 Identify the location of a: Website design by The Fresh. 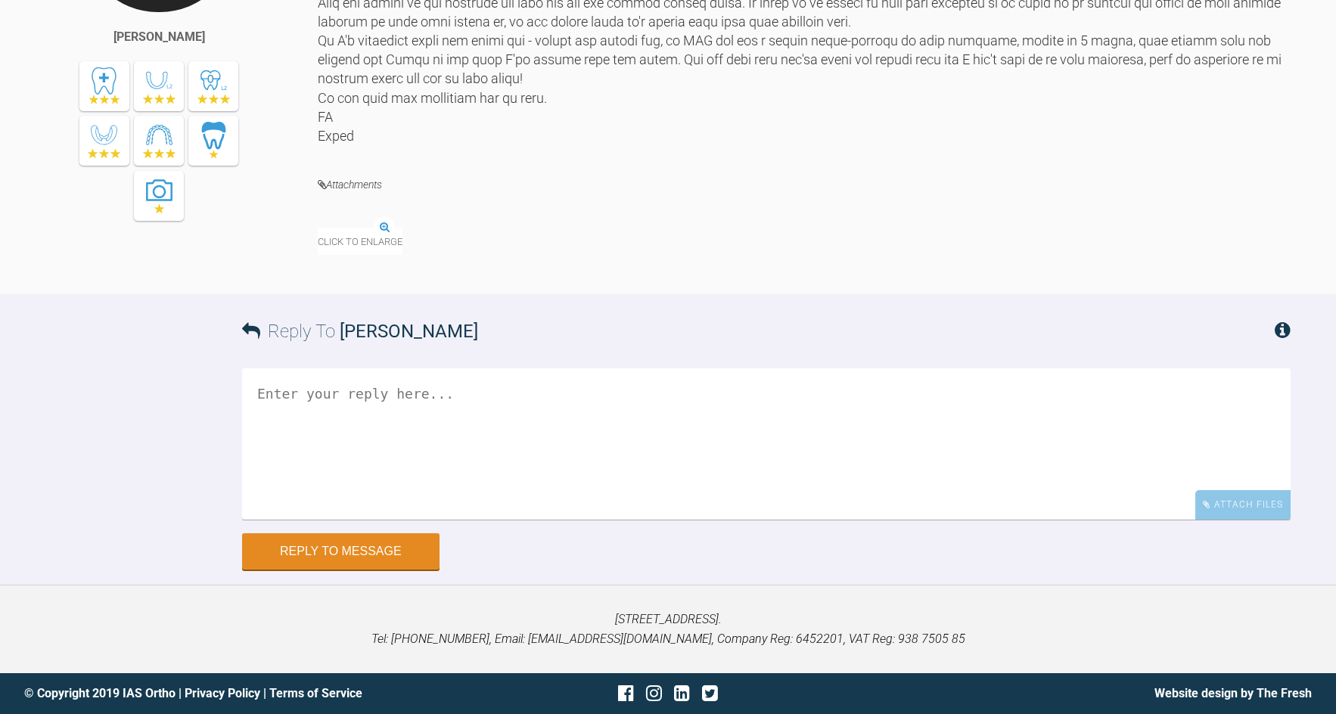
(1234, 693).